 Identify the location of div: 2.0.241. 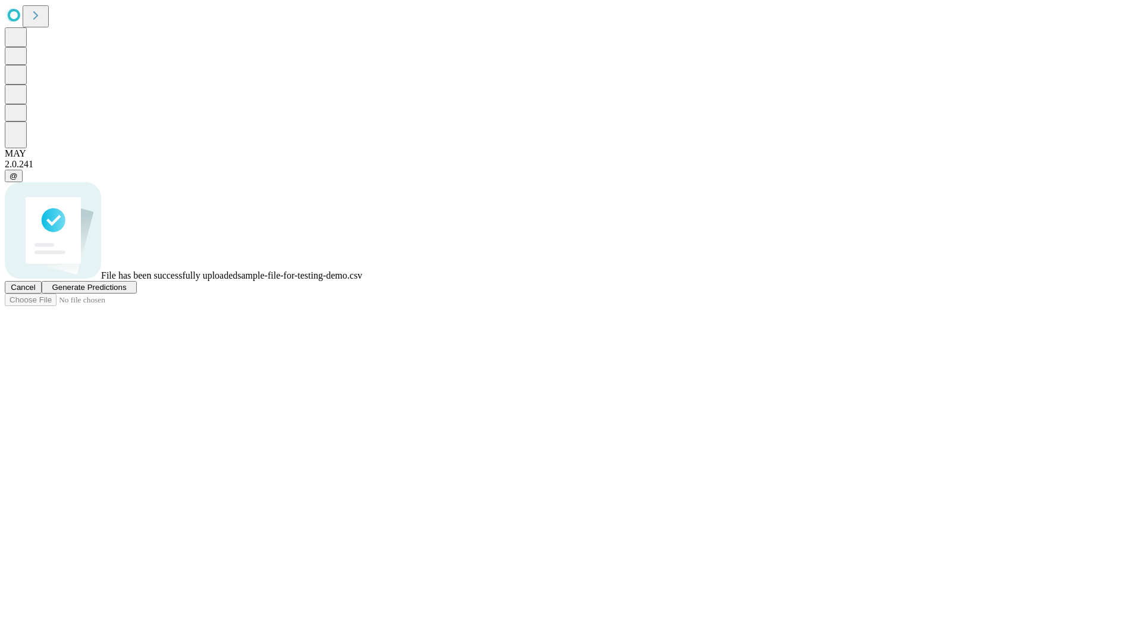
(571, 164).